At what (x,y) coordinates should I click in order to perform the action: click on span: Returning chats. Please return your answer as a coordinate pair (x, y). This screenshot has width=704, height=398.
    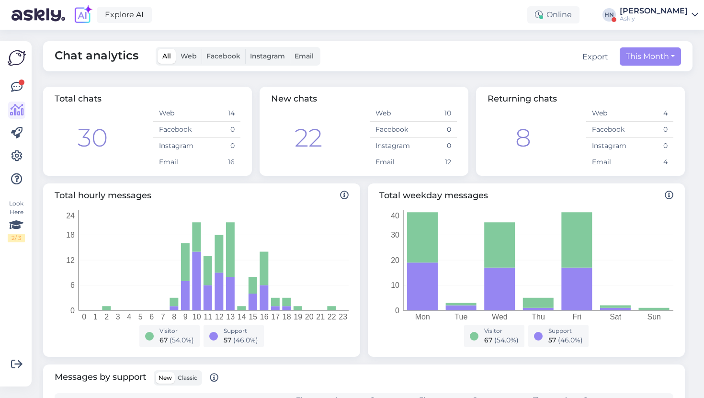
    Looking at the image, I should click on (522, 99).